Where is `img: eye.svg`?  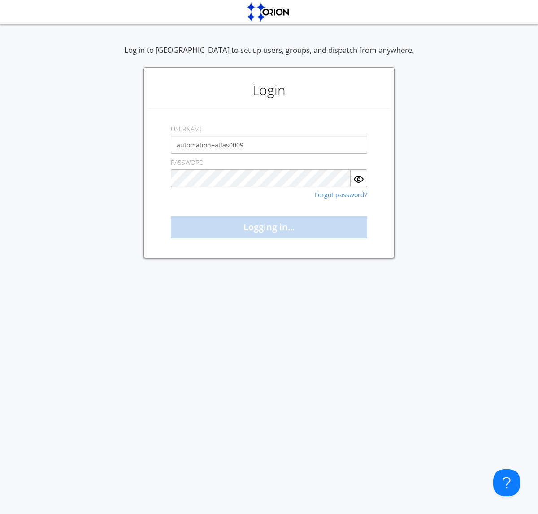
img: eye.svg is located at coordinates (359, 179).